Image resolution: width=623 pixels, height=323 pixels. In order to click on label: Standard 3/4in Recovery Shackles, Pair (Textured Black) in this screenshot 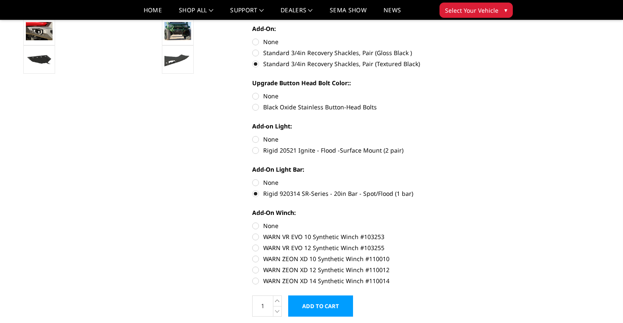, I will do `click(369, 64)`.